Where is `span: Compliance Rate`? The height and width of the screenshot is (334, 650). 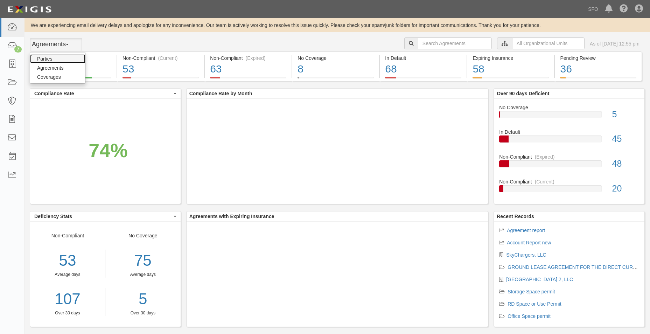
span: Compliance Rate is located at coordinates (103, 93).